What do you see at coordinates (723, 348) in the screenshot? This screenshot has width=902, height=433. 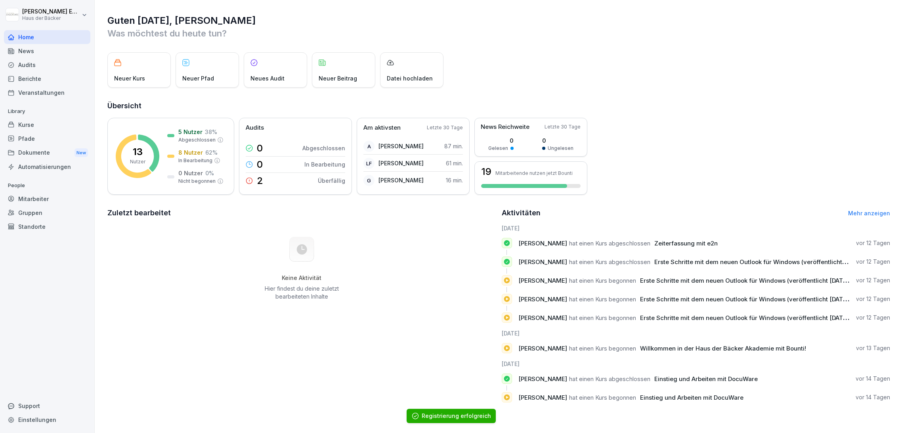 I see `span: Willkommen in der Haus der Bäcker Akademie mit Bounti!` at bounding box center [723, 348].